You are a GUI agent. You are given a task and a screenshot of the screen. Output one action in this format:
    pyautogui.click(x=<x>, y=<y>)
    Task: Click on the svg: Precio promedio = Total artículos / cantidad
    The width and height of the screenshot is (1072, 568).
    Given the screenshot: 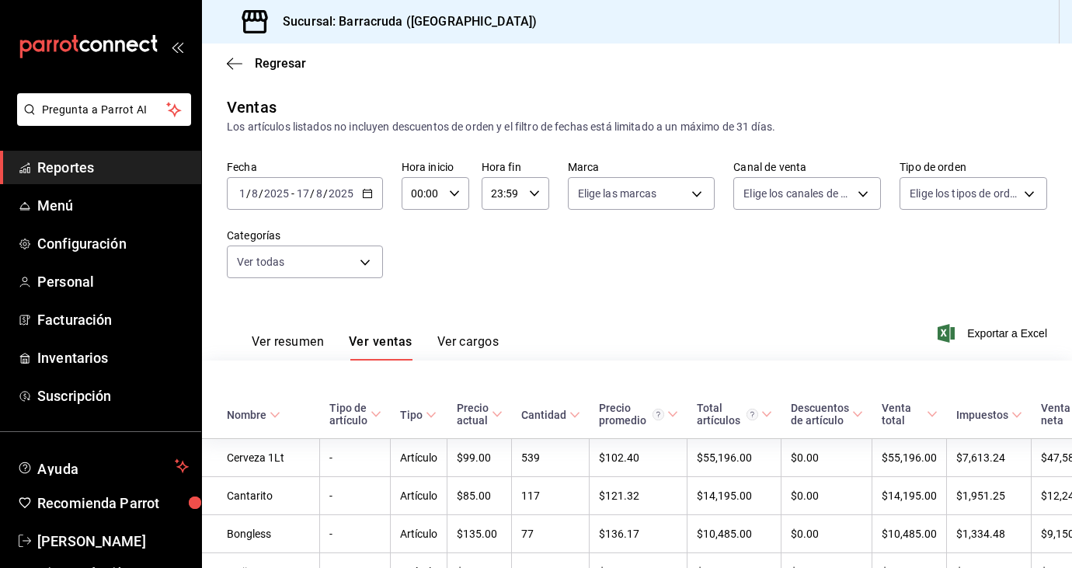 What is the action you would take?
    pyautogui.click(x=658, y=414)
    